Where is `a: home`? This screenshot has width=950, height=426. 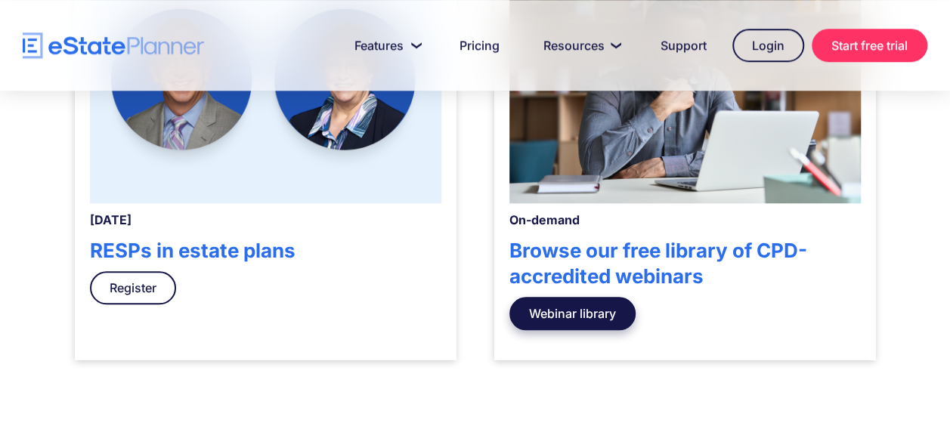
a: home is located at coordinates (113, 45).